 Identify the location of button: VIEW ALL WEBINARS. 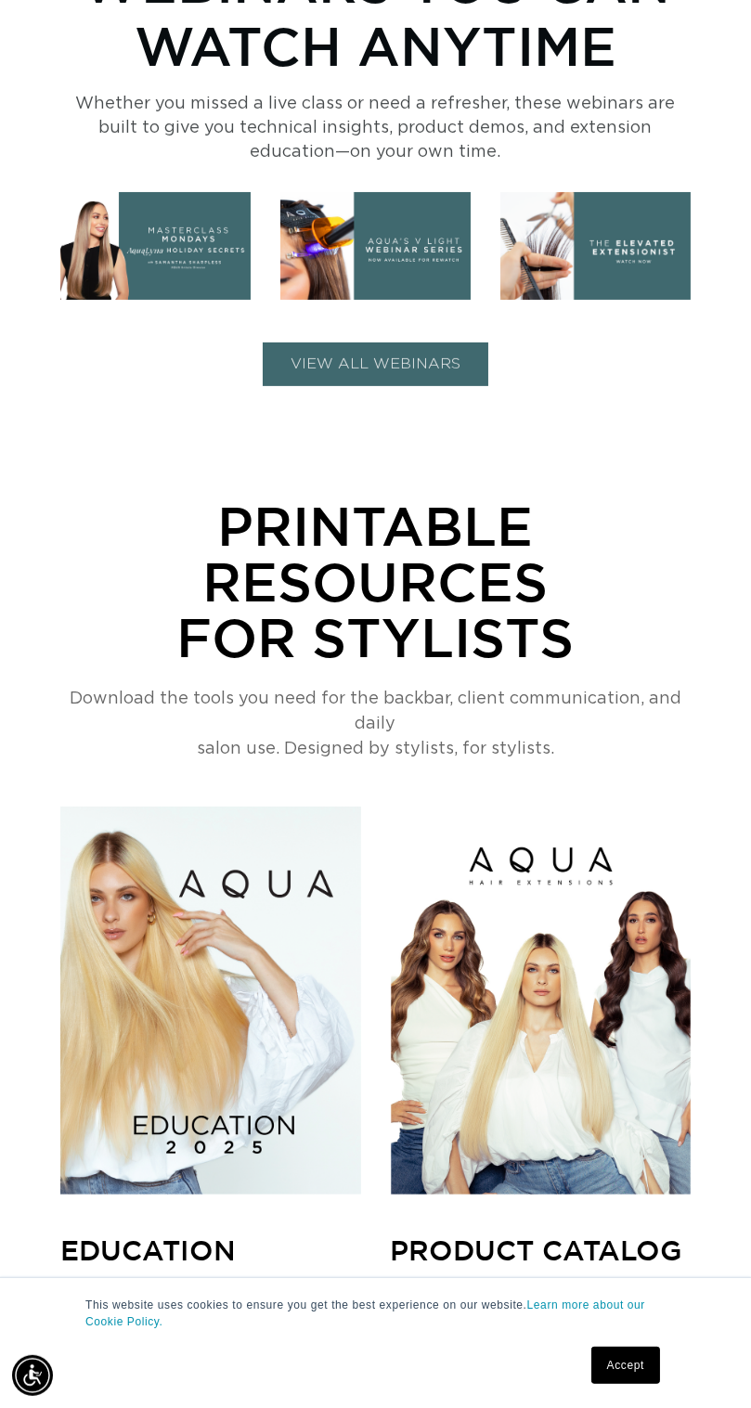
(375, 364).